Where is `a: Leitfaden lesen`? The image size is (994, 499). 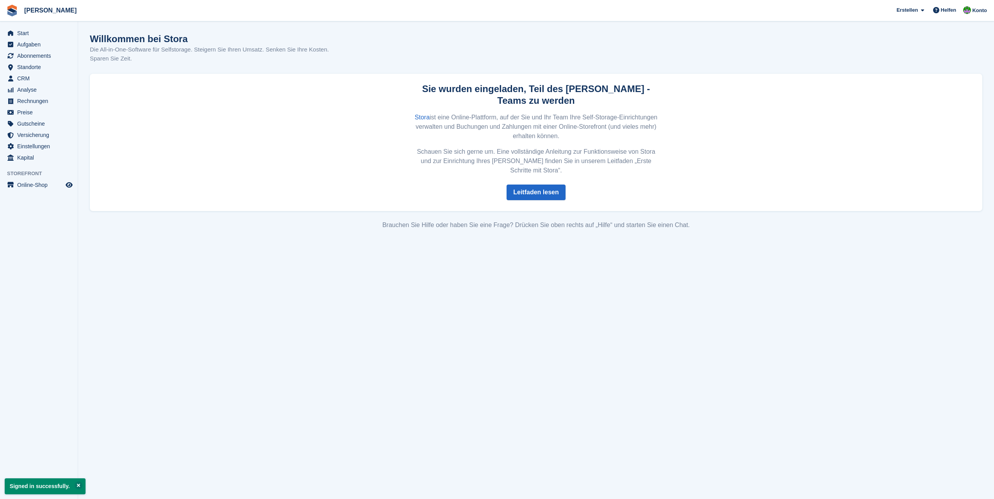 a: Leitfaden lesen is located at coordinates (536, 192).